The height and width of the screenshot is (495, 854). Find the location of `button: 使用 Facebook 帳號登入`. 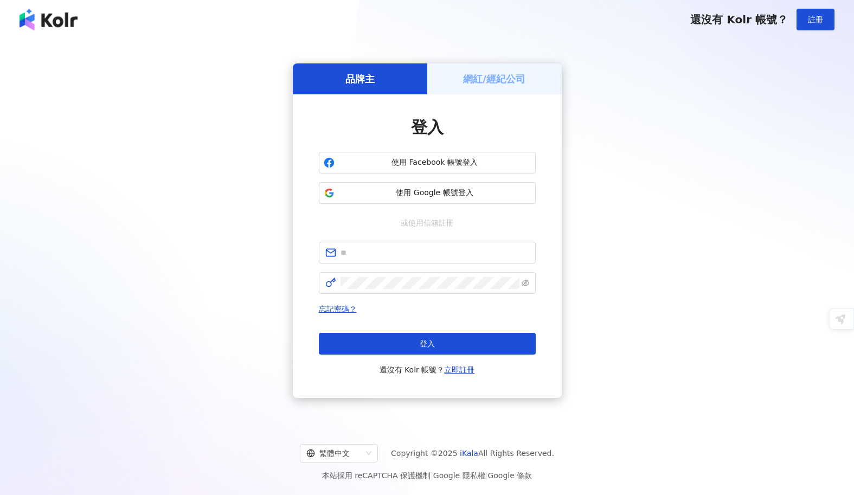

button: 使用 Facebook 帳號登入 is located at coordinates (427, 163).